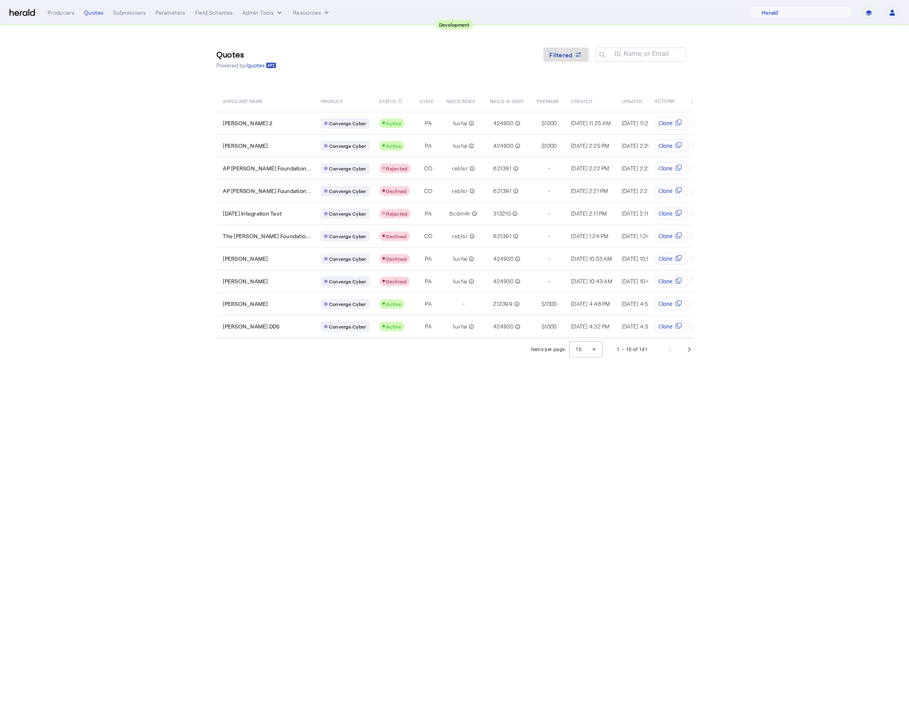  Describe the element at coordinates (22, 13) in the screenshot. I see `img: Herald Logo` at that location.